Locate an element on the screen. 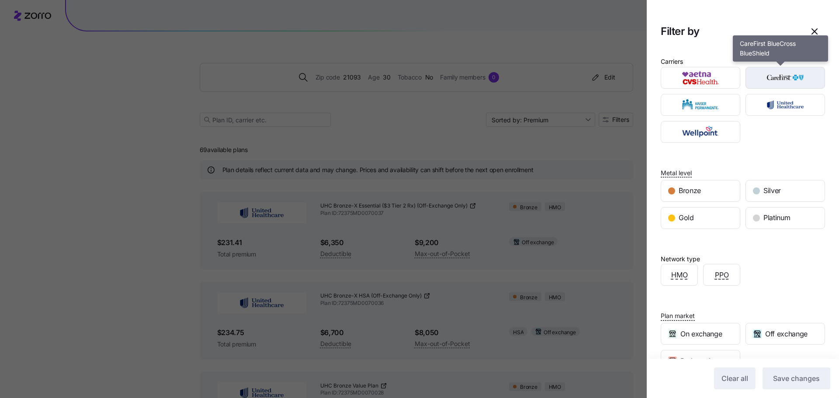 The height and width of the screenshot is (398, 839). img: Wellpoint is located at coordinates (700, 132).